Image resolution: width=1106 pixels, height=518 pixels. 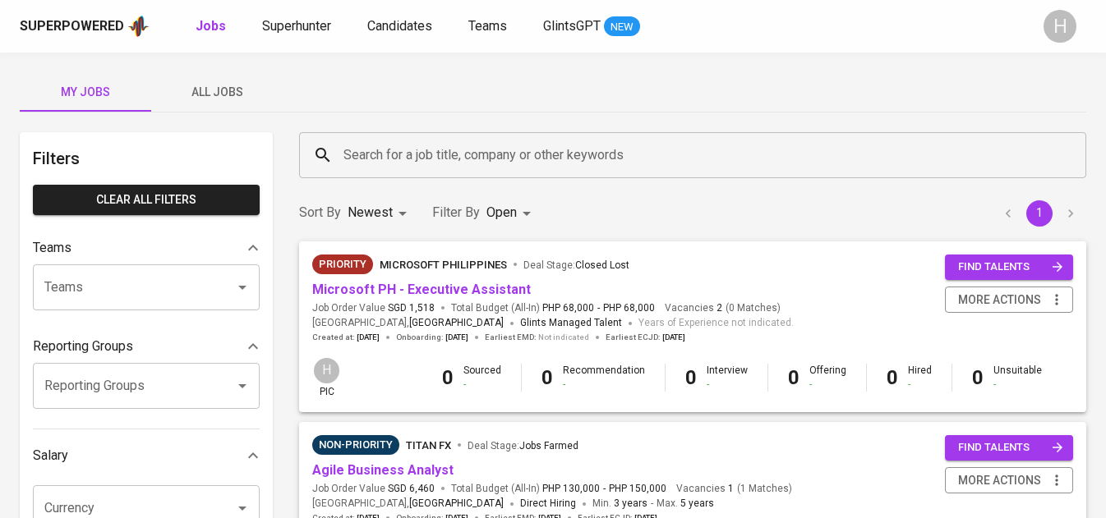 What do you see at coordinates (630, 504) in the screenshot?
I see `span: 3 years` at bounding box center [630, 504].